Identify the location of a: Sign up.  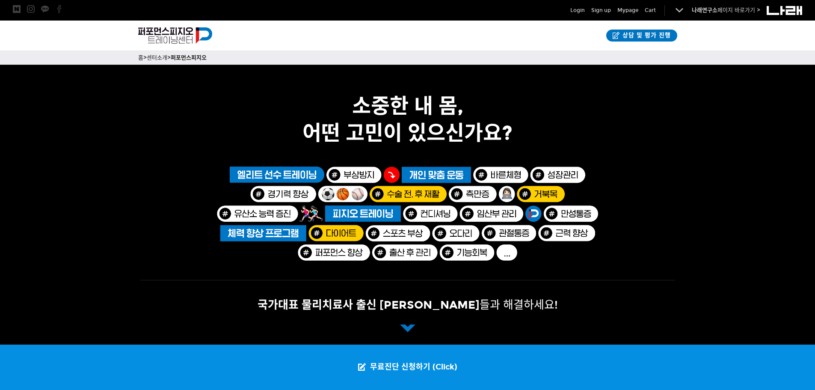
(601, 10).